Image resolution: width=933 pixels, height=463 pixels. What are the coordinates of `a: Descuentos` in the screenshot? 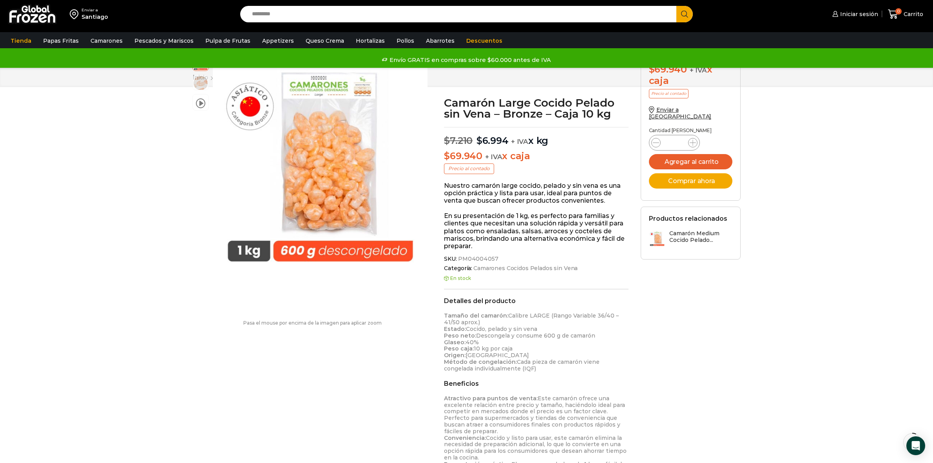 It's located at (484, 41).